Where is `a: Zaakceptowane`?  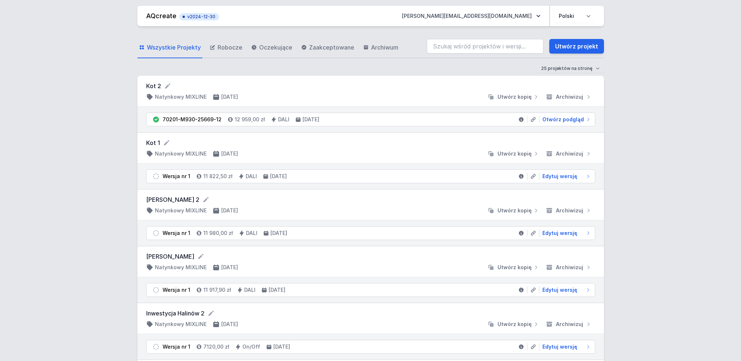
a: Zaakceptowane is located at coordinates (327, 48).